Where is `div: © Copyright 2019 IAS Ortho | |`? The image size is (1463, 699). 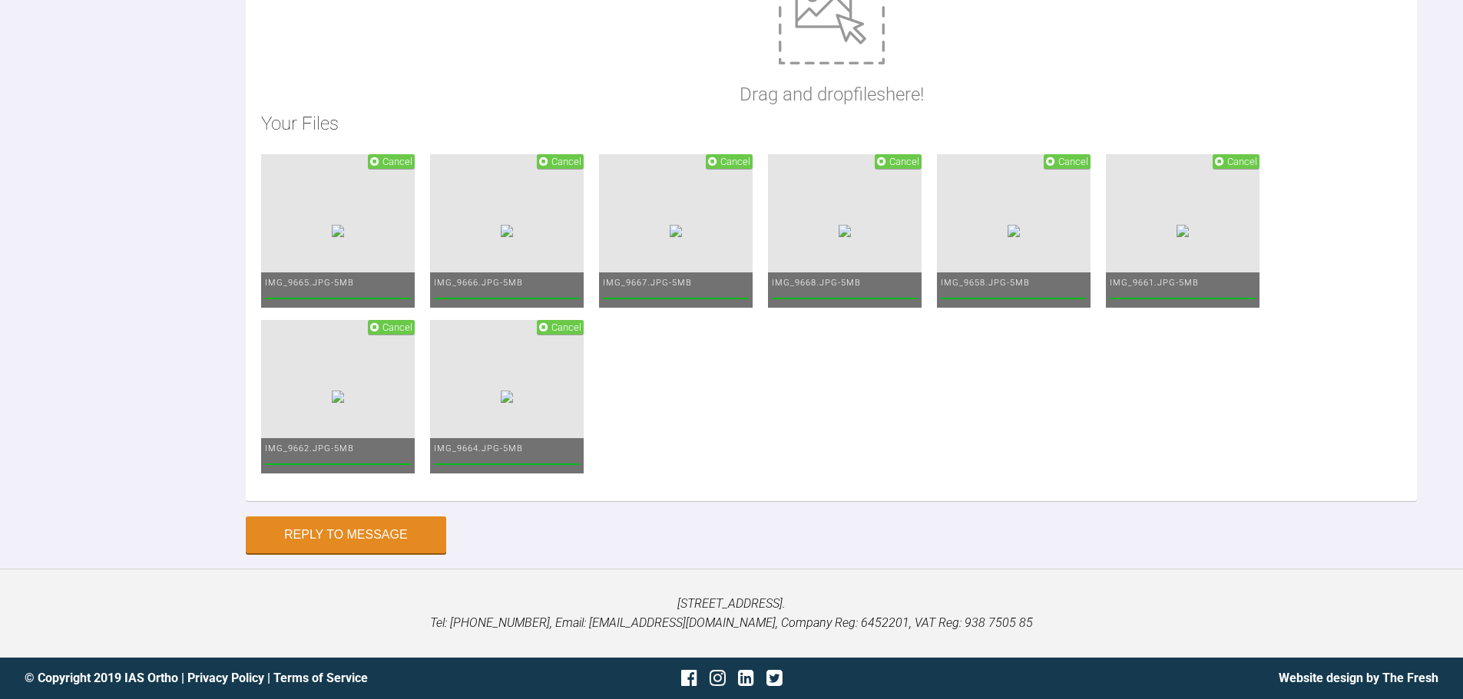 div: © Copyright 2019 IAS Ortho | | is located at coordinates (260, 679).